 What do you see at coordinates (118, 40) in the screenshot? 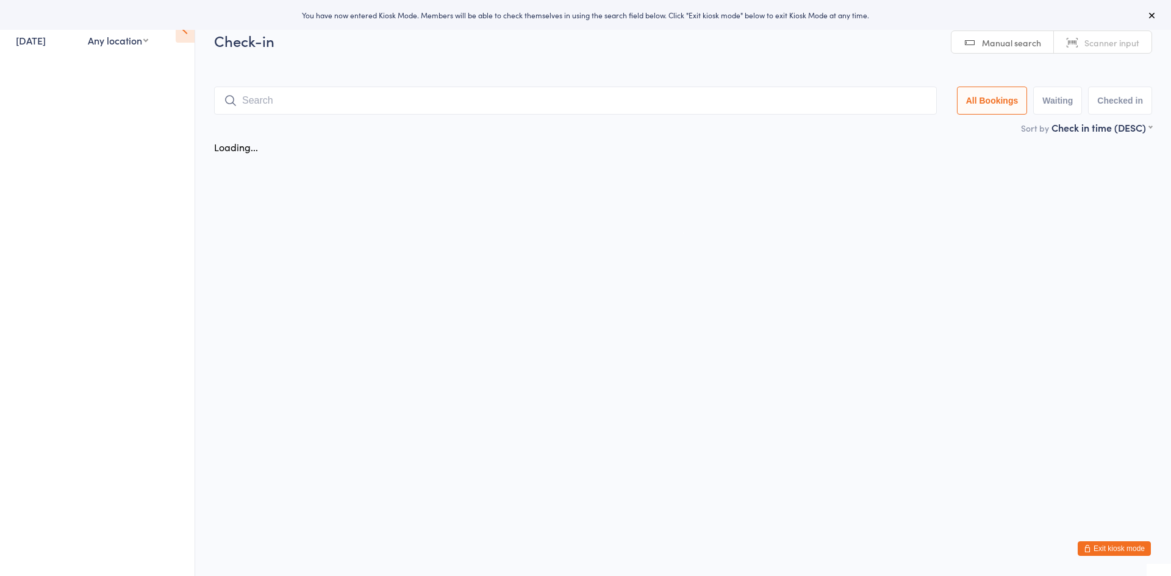
I see `div: Any location` at bounding box center [118, 40].